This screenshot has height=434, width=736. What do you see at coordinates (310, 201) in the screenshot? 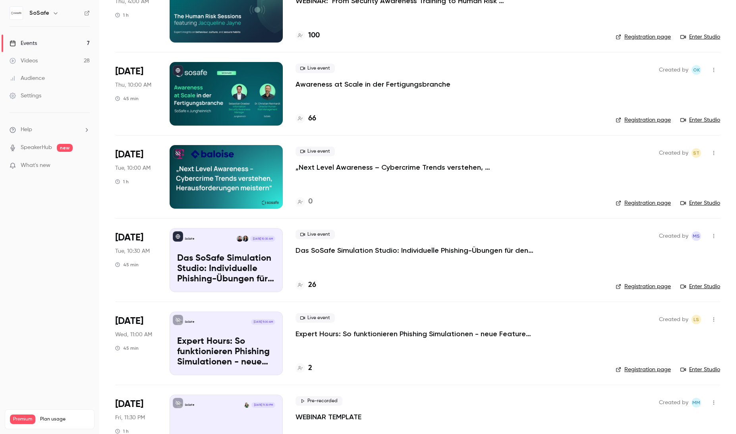
I see `h4: 0` at bounding box center [310, 201].